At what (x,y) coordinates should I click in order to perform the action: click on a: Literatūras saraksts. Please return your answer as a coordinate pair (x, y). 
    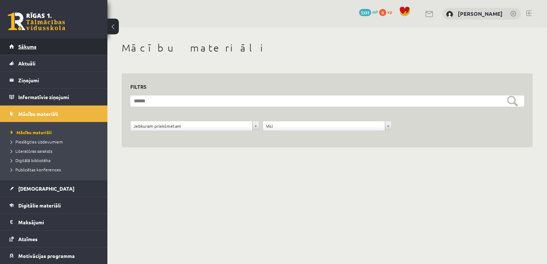
    Looking at the image, I should click on (56, 151).